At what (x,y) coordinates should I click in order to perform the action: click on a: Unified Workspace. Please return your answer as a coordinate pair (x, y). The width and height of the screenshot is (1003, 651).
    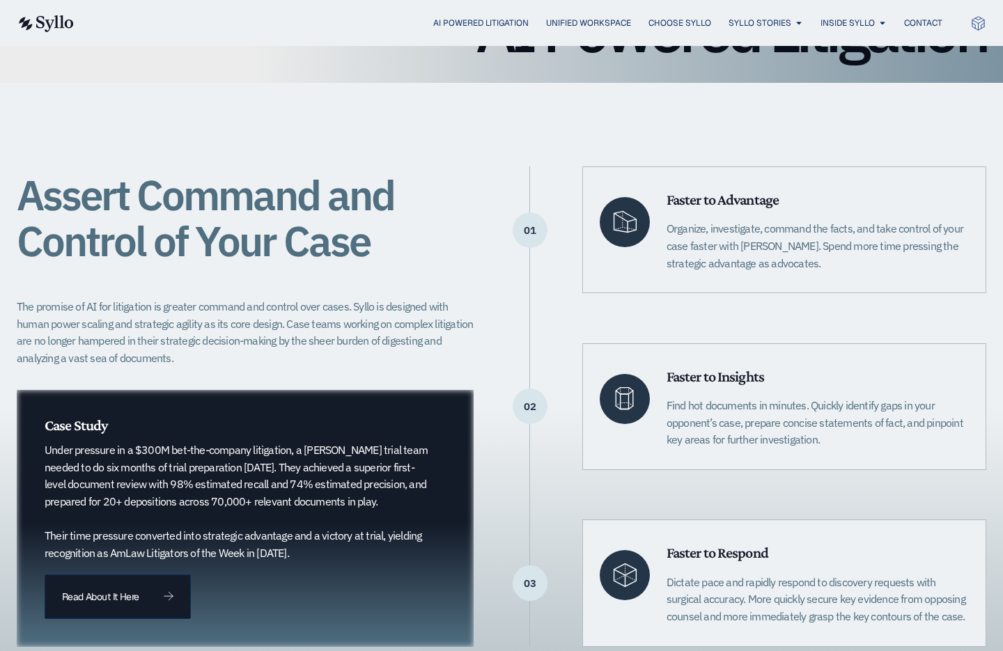
    Looking at the image, I should click on (588, 23).